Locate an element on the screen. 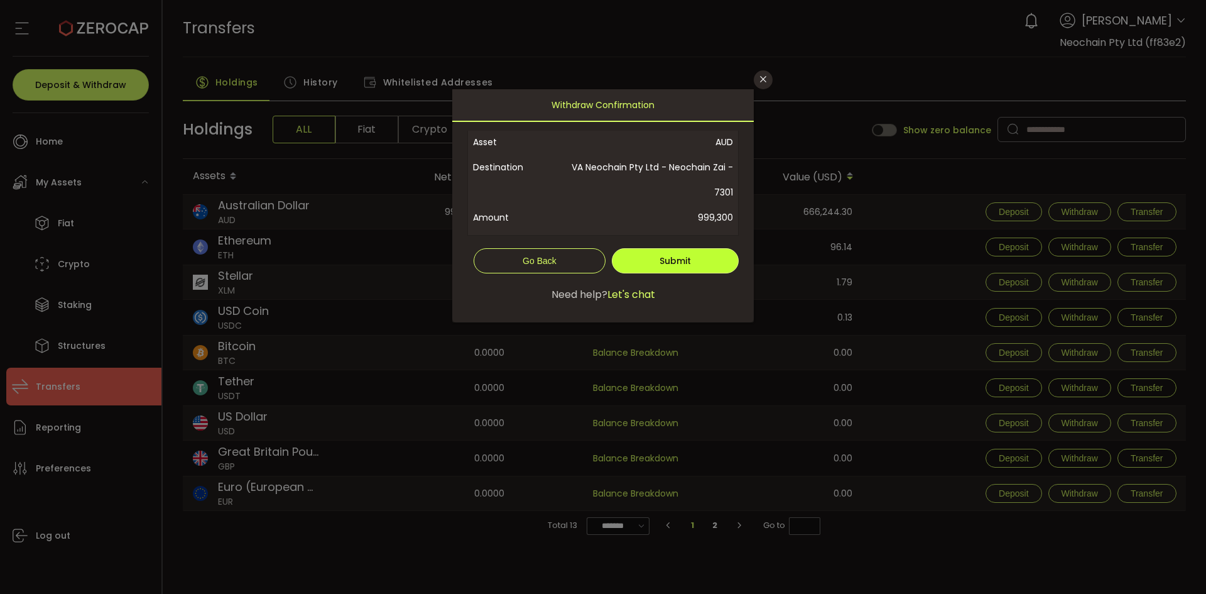  span: Submit is located at coordinates (675, 261).